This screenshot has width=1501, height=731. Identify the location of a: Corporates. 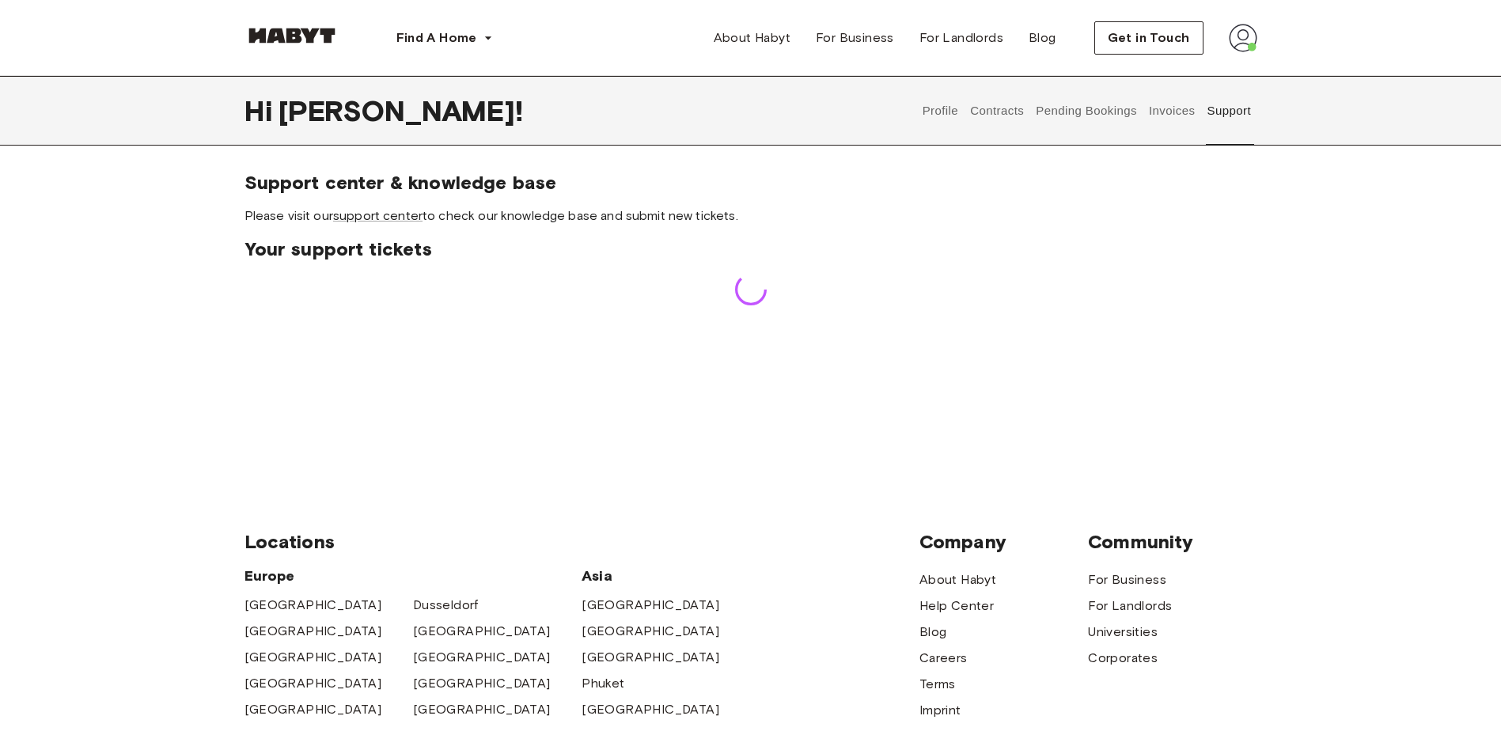
(1122, 658).